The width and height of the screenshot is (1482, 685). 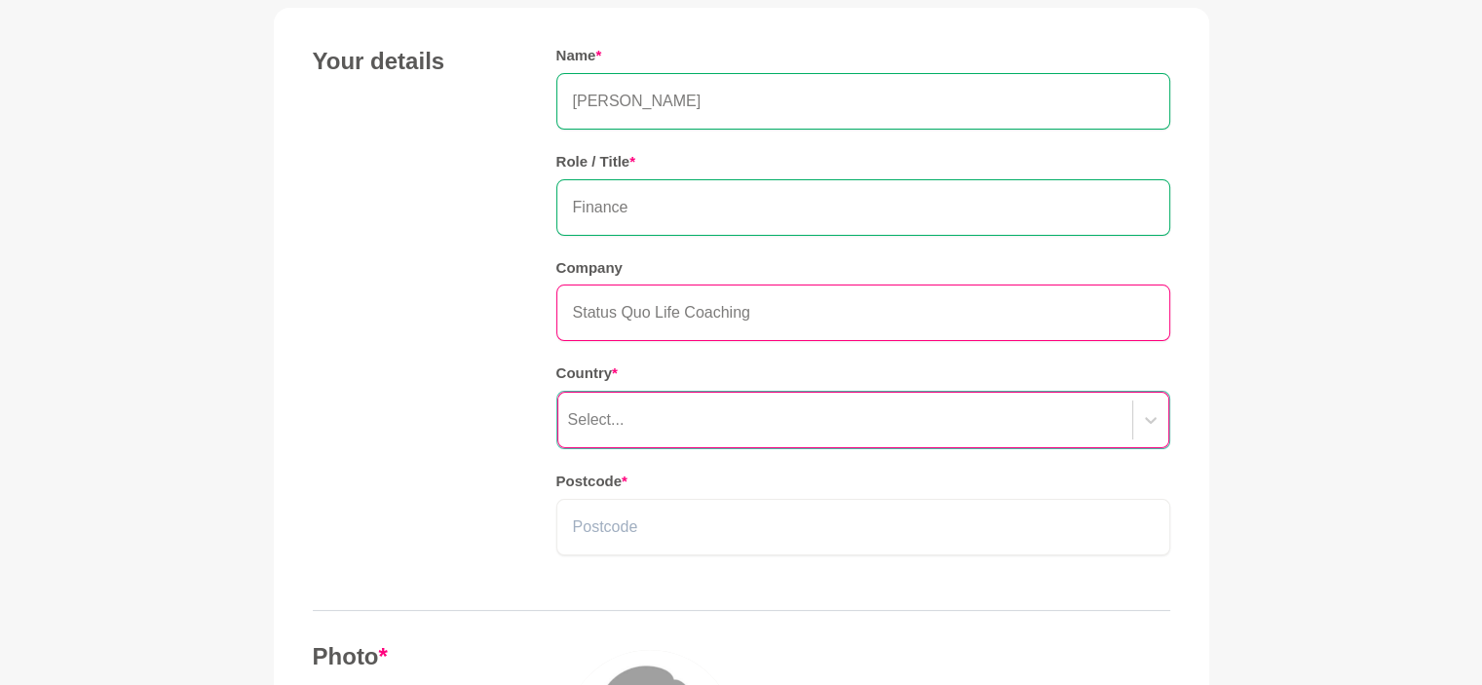 What do you see at coordinates (863, 208) in the screenshot?
I see `input: Role / Title` at bounding box center [863, 208].